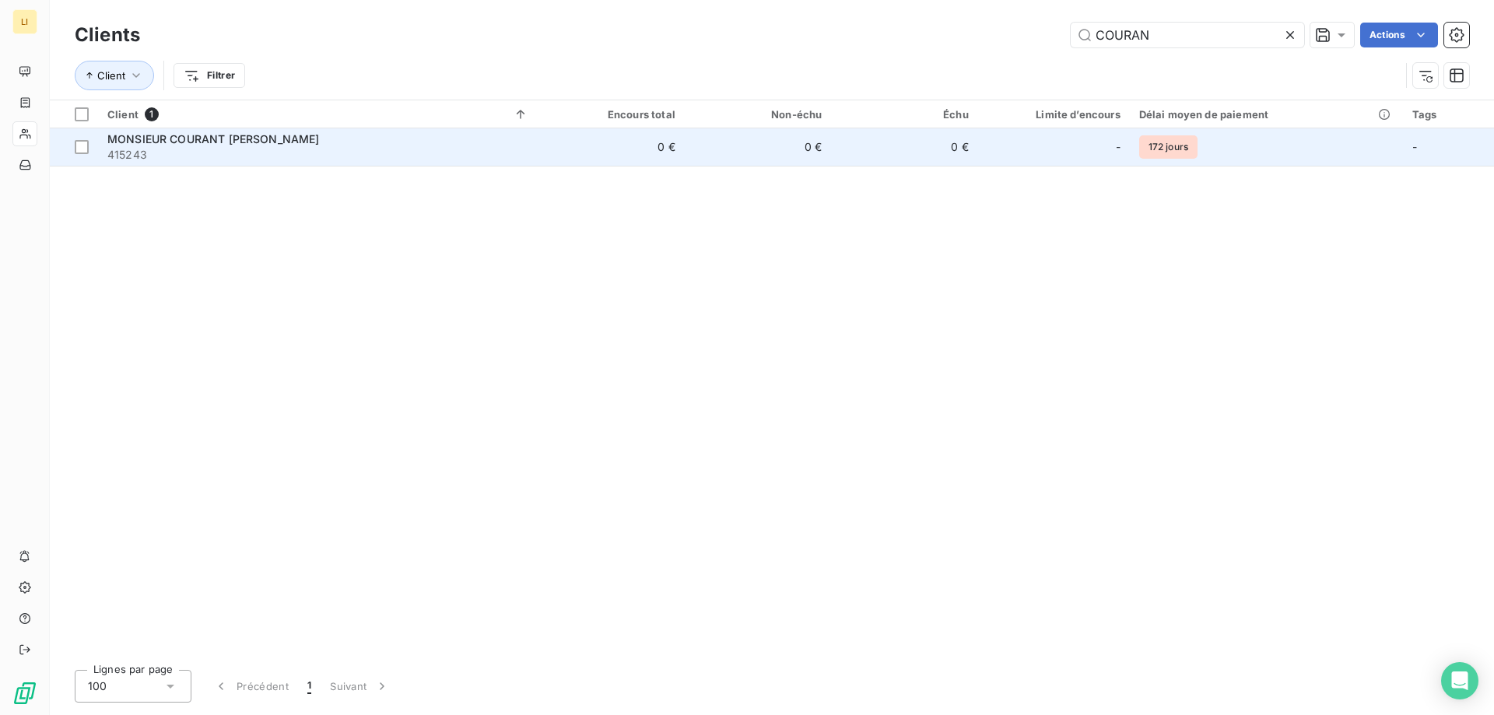 The width and height of the screenshot is (1494, 715). Describe the element at coordinates (209, 75) in the screenshot. I see `button: Filtrer` at that location.